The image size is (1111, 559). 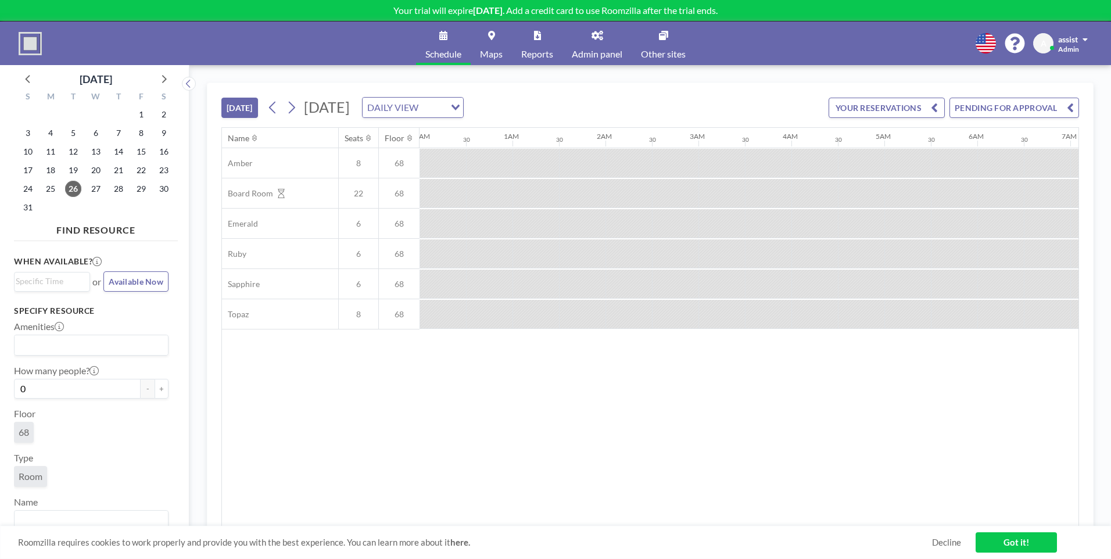 I want to click on span: Reports, so click(x=537, y=54).